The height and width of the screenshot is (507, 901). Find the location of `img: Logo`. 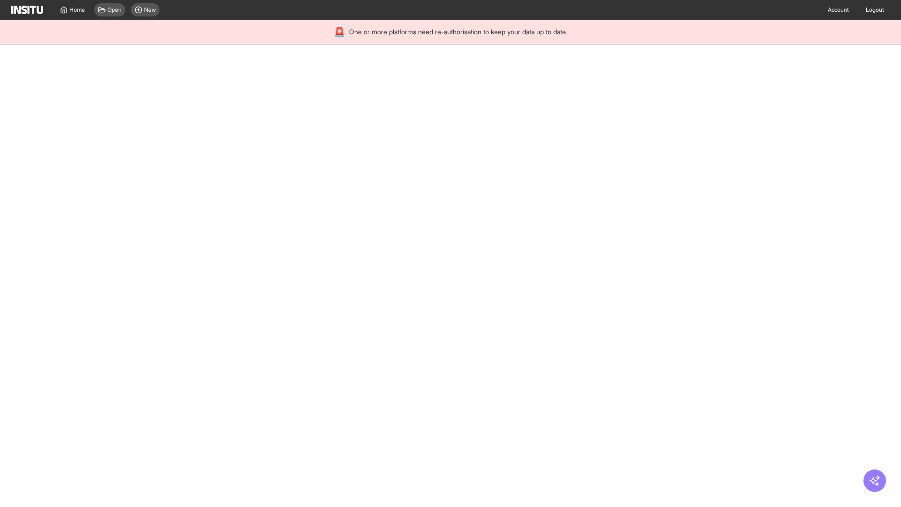

img: Logo is located at coordinates (27, 10).